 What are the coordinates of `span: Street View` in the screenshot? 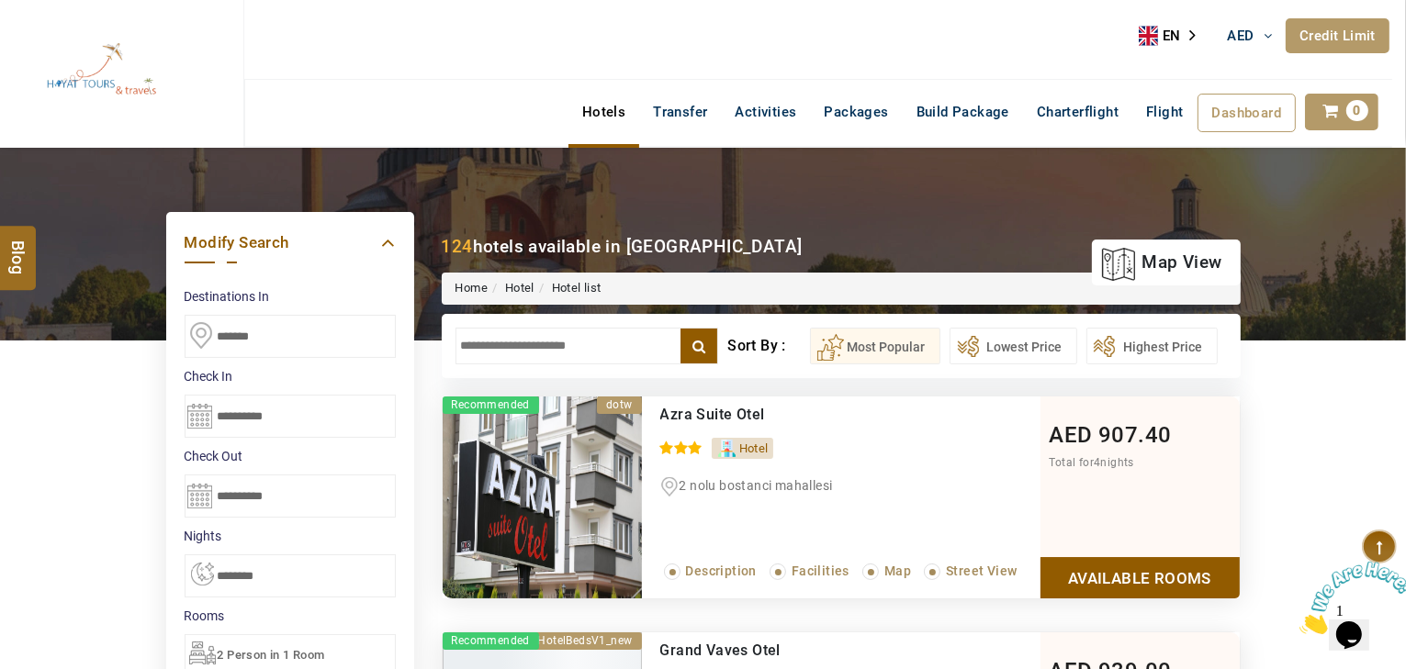 It's located at (981, 571).